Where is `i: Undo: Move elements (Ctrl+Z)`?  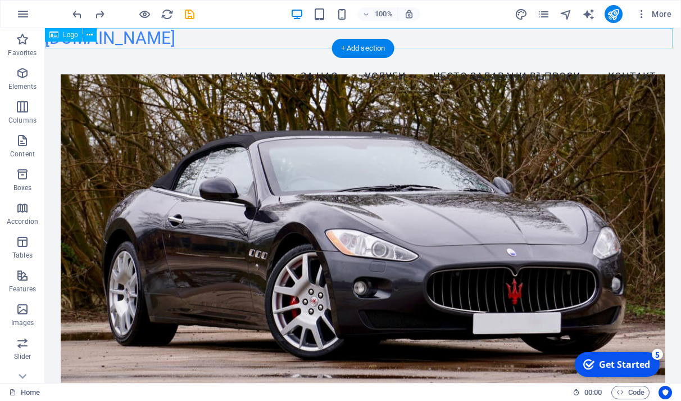 i: Undo: Move elements (Ctrl+Z) is located at coordinates (77, 14).